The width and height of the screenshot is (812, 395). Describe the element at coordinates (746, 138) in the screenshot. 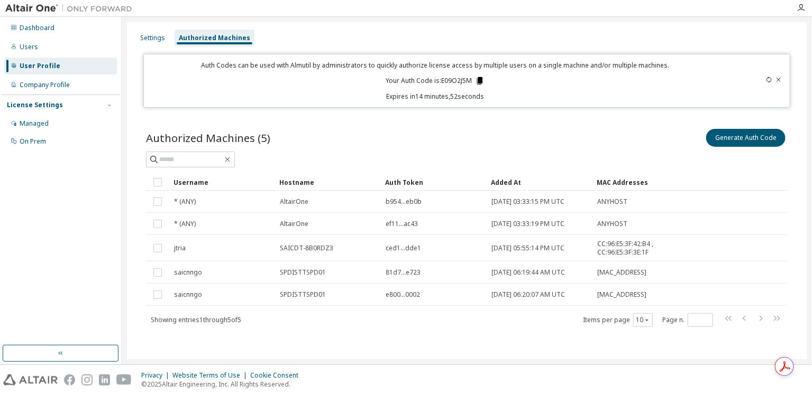

I see `button: Generate Auth Code` at that location.